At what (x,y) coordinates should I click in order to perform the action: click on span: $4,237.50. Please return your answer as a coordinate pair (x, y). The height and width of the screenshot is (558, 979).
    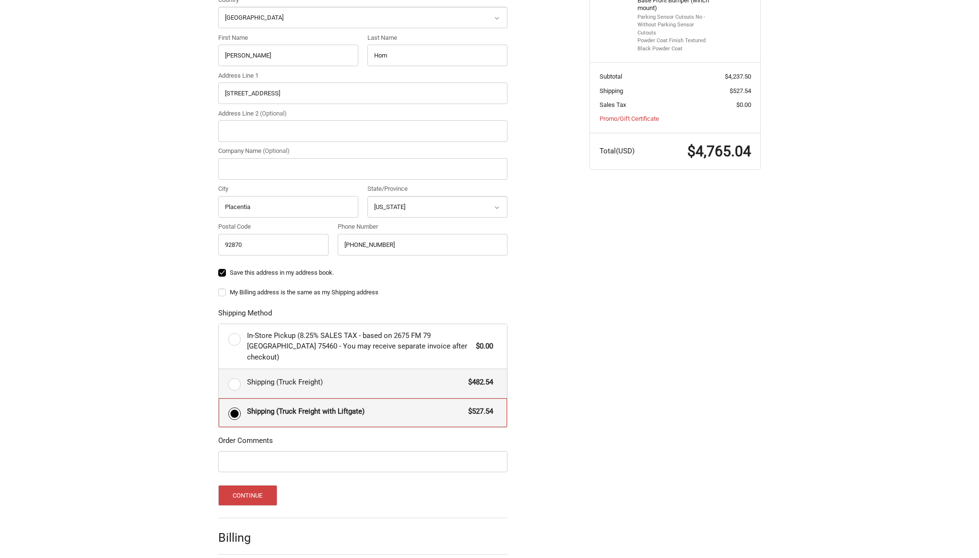
    Looking at the image, I should click on (738, 76).